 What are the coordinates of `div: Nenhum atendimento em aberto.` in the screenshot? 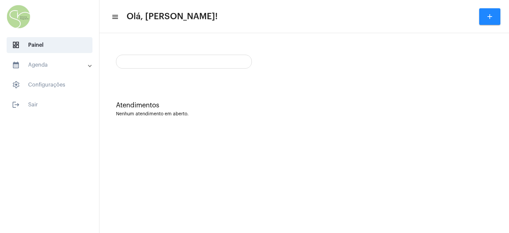 It's located at (304, 114).